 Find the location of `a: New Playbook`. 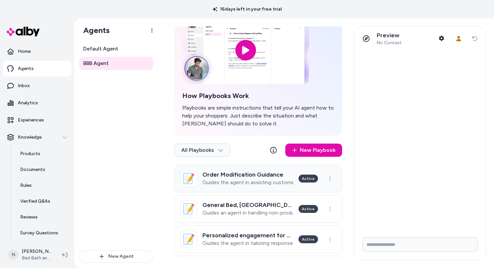

a: New Playbook is located at coordinates (313, 150).